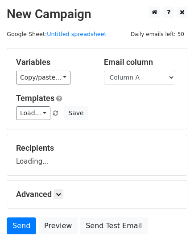 This screenshot has width=194, height=241. Describe the element at coordinates (97, 195) in the screenshot. I see `h5: Advanced` at that location.